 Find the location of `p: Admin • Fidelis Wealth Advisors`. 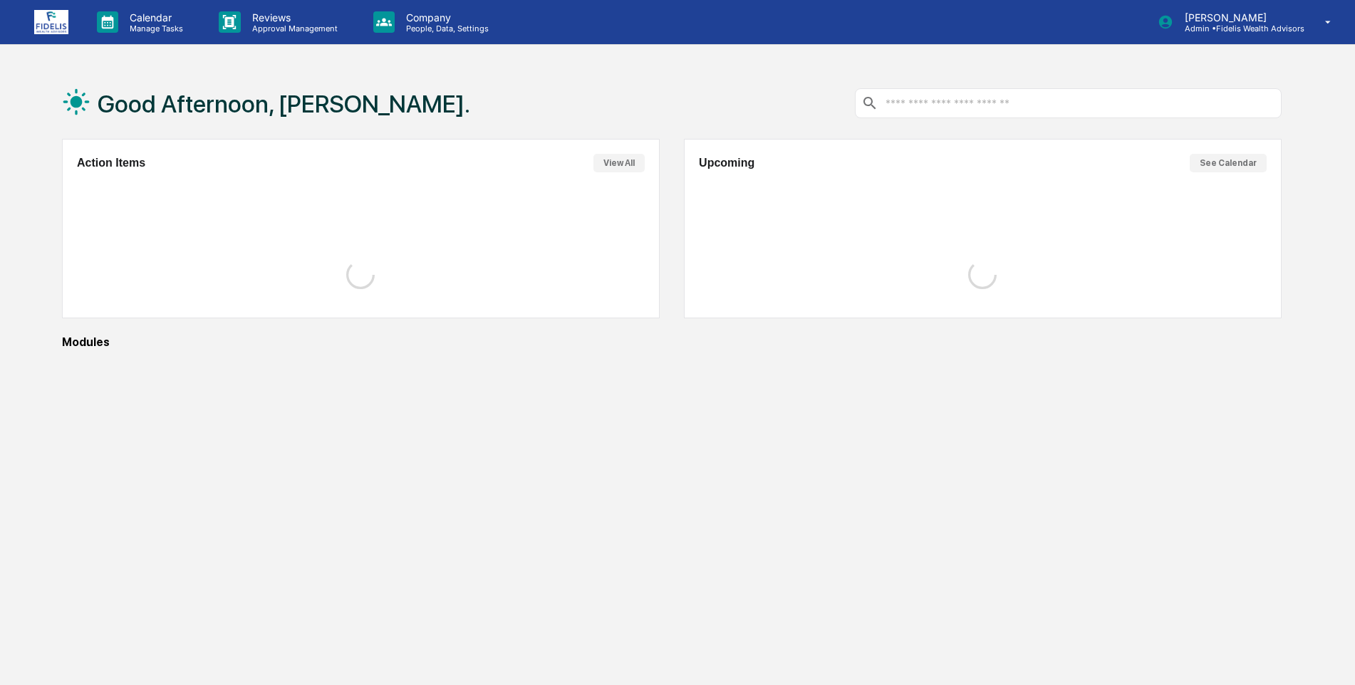

p: Admin • Fidelis Wealth Advisors is located at coordinates (1239, 28).